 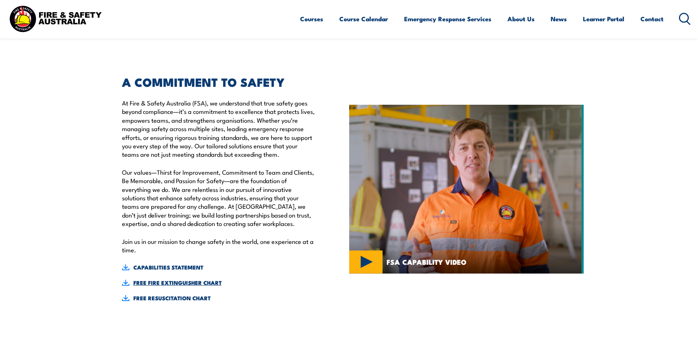 What do you see at coordinates (652, 19) in the screenshot?
I see `a: Contact` at bounding box center [652, 19].